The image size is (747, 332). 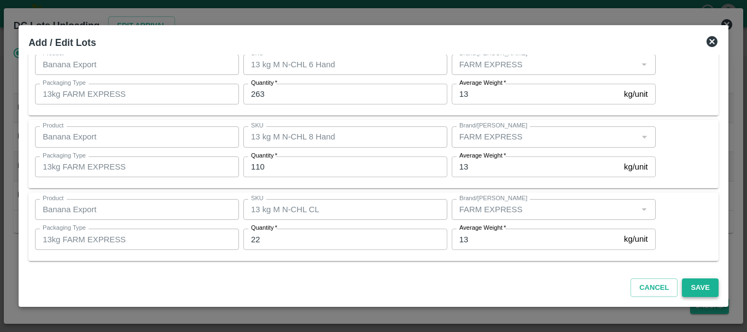 What do you see at coordinates (700, 288) in the screenshot?
I see `button: Save` at bounding box center [700, 288].